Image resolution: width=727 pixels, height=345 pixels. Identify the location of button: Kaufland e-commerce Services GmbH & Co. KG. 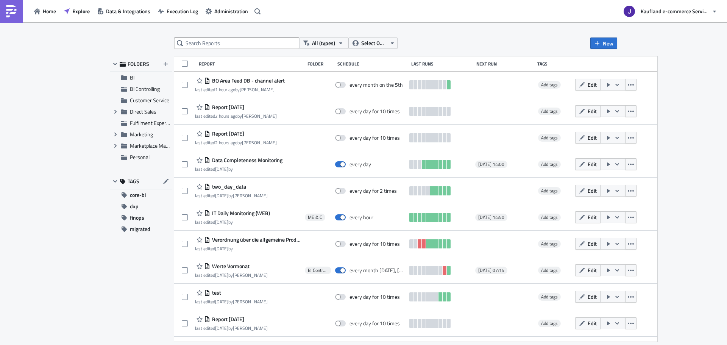
(670, 11).